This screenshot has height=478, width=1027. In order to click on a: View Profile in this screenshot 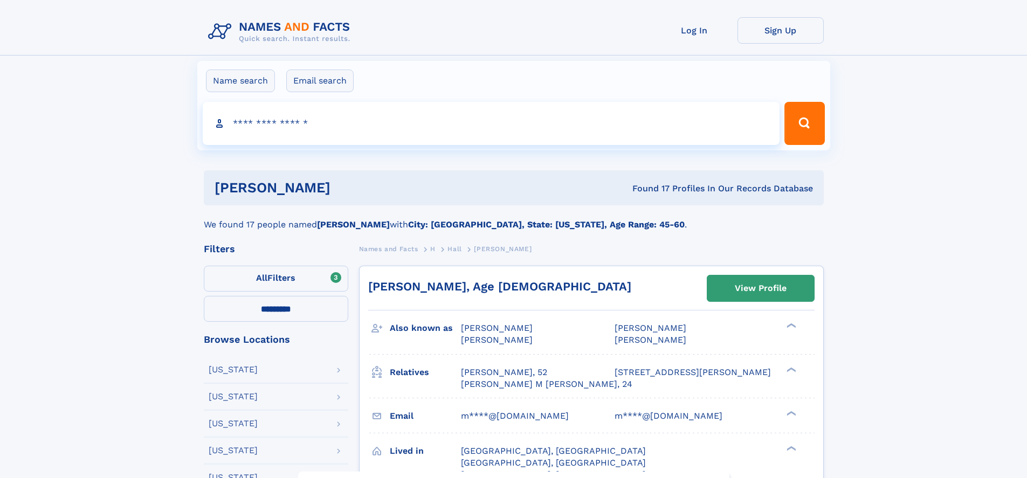, I will do `click(761, 288)`.